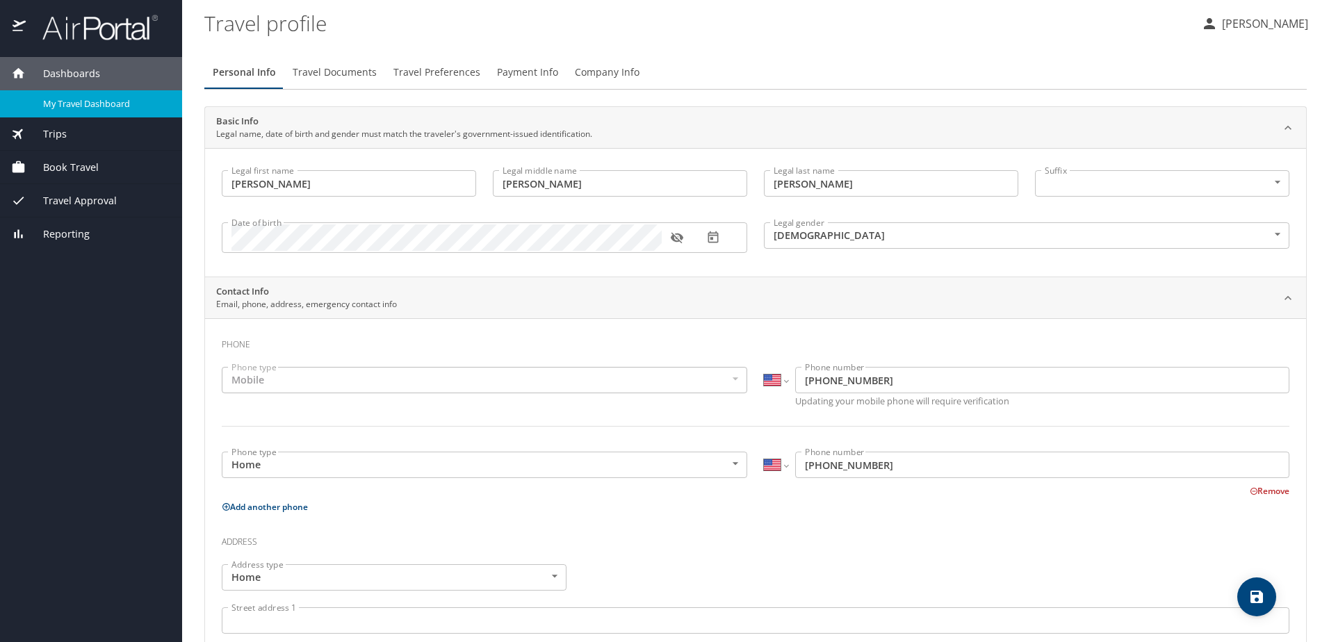  Describe the element at coordinates (1042, 401) in the screenshot. I see `p: Updating your mobile phone will require verification` at that location.